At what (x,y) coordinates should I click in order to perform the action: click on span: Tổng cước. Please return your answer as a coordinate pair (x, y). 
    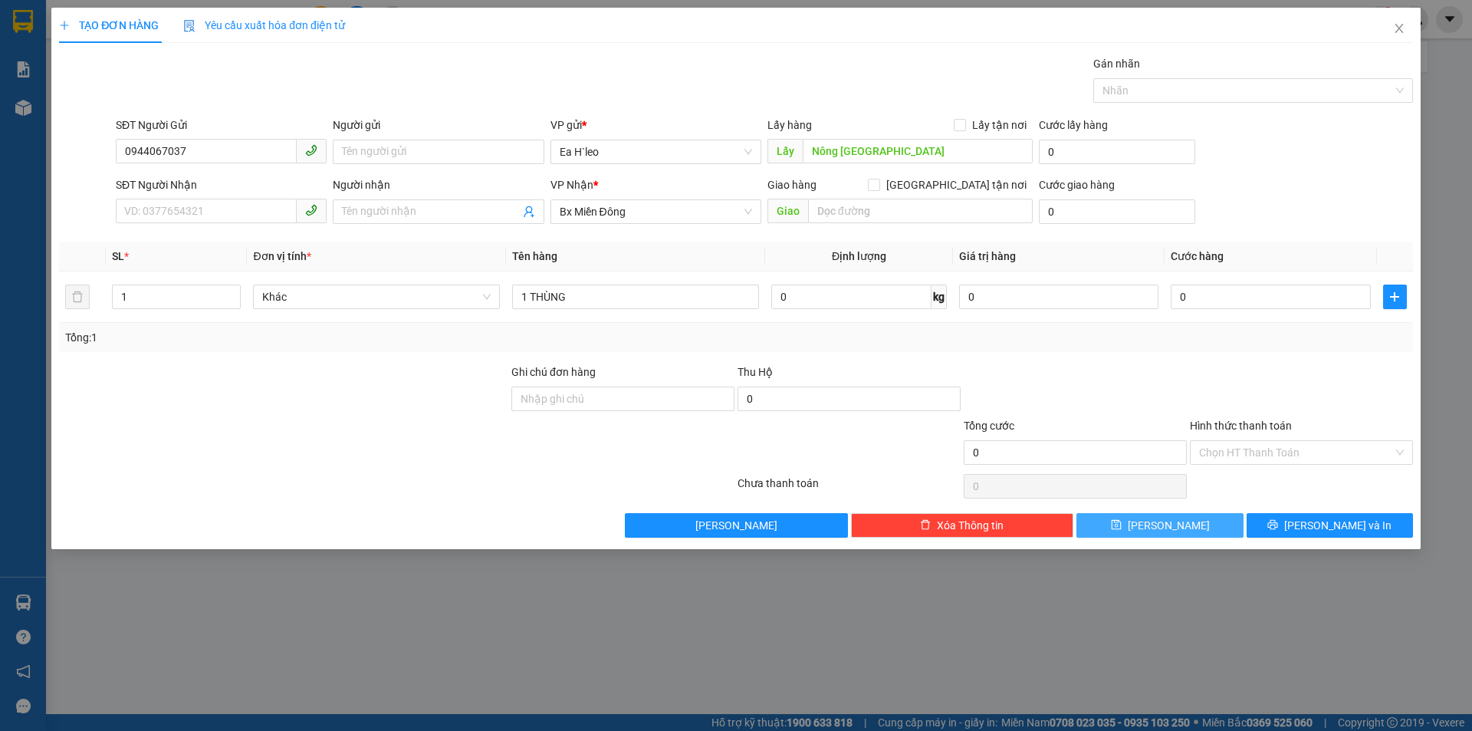
    Looking at the image, I should click on (989, 426).